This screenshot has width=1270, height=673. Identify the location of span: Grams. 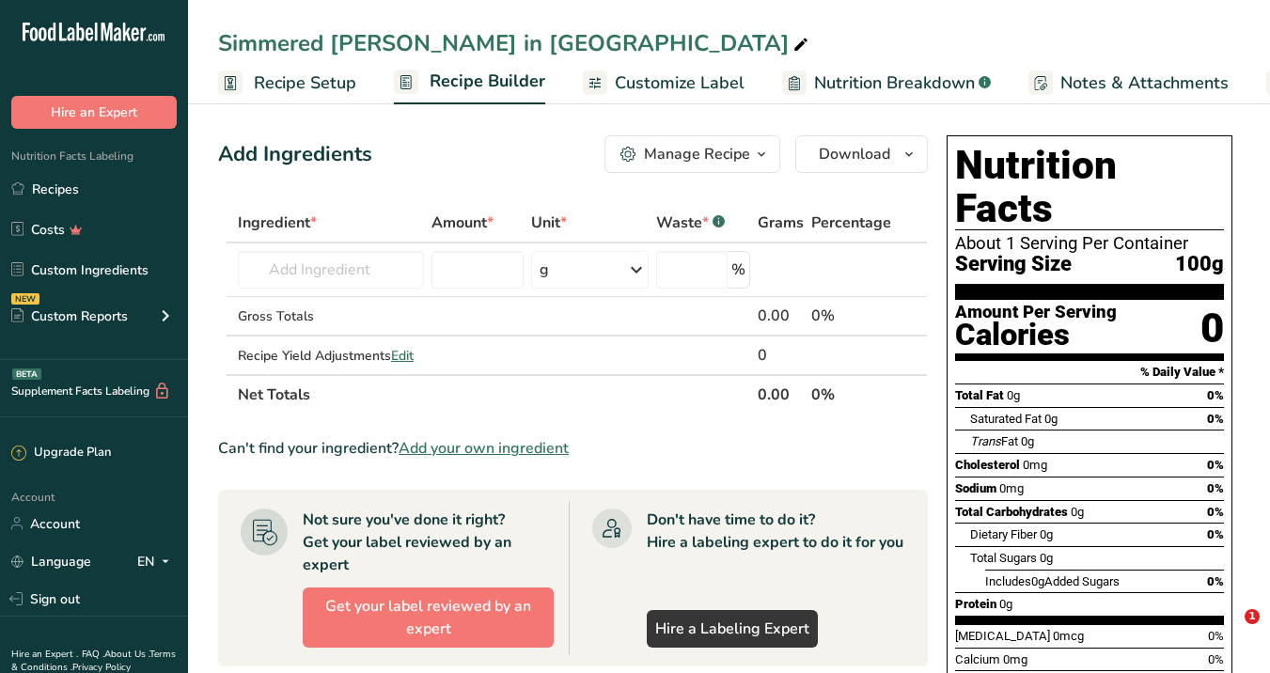
(780, 223).